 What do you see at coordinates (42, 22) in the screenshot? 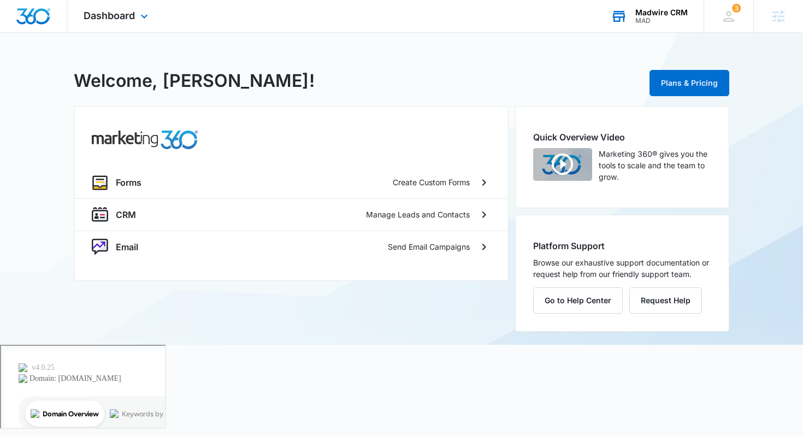
I see `div: v 4.0.25` at bounding box center [42, 22].